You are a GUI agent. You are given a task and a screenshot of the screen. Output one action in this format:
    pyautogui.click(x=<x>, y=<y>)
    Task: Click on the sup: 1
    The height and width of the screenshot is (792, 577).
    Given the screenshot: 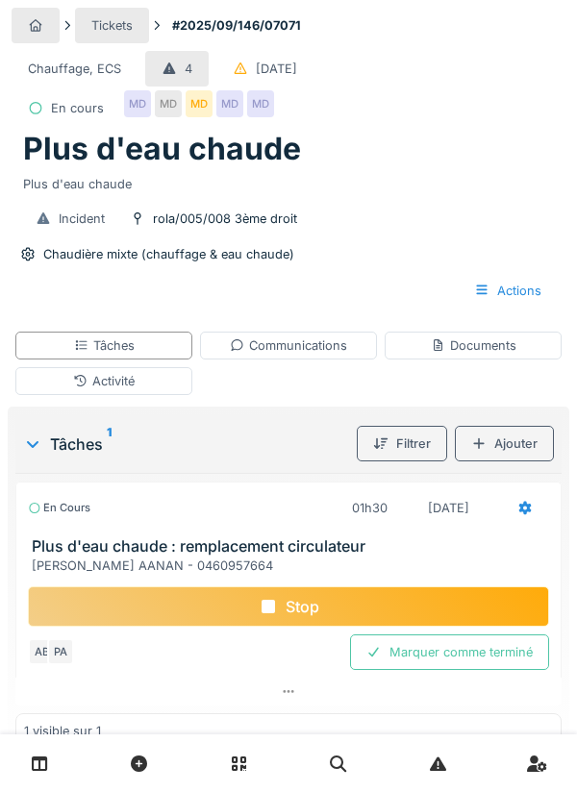 What is the action you would take?
    pyautogui.click(x=109, y=444)
    